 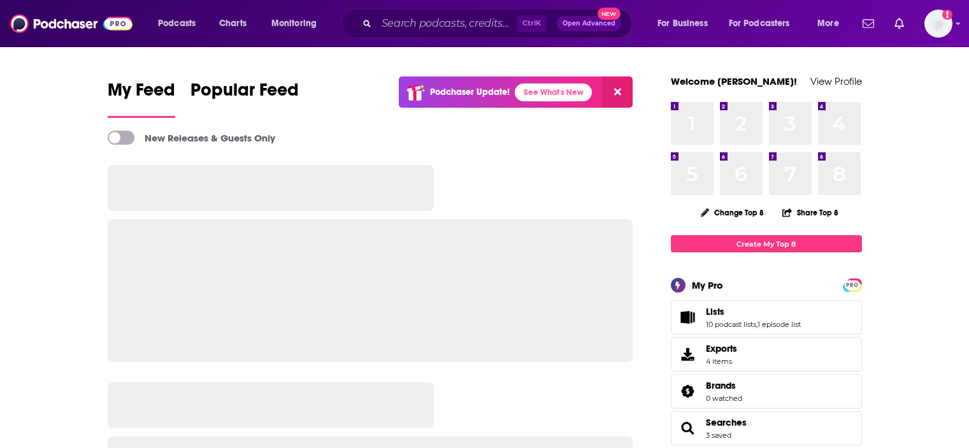 What do you see at coordinates (191, 138) in the screenshot?
I see `a: New Releases & Guests Only` at bounding box center [191, 138].